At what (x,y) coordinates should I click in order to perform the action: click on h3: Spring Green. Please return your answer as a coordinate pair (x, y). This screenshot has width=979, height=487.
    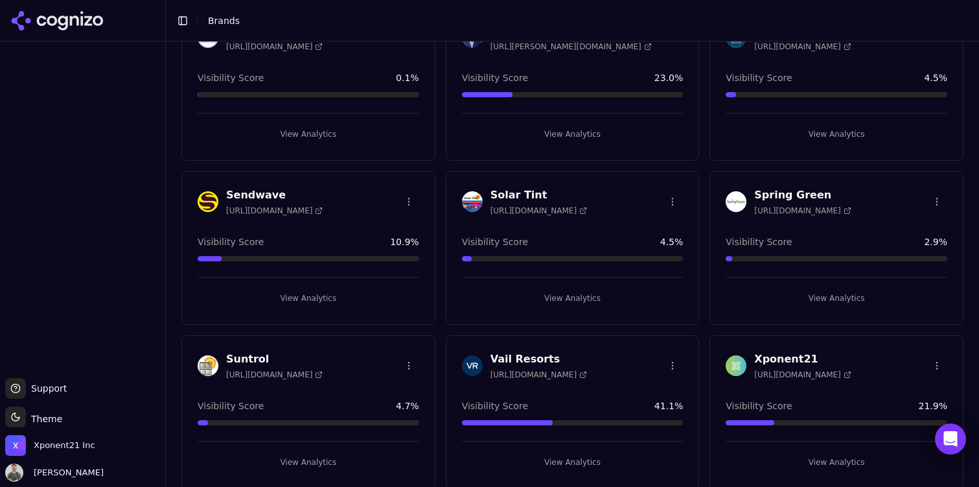
    Looking at the image, I should click on (802, 195).